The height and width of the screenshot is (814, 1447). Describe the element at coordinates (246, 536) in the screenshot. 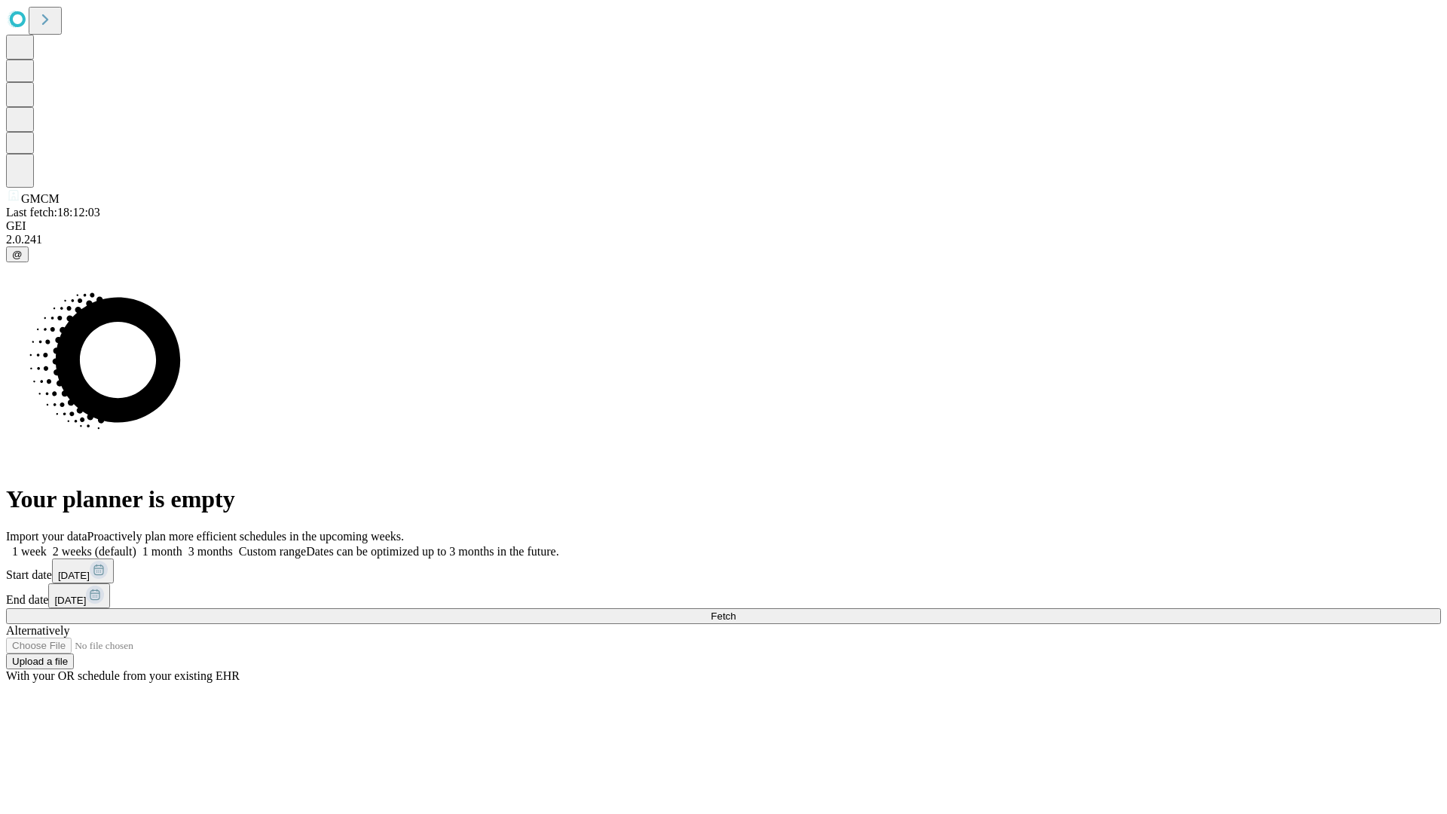

I see `span: Proactively plan more efficient schedules in the upcoming weeks.` at that location.